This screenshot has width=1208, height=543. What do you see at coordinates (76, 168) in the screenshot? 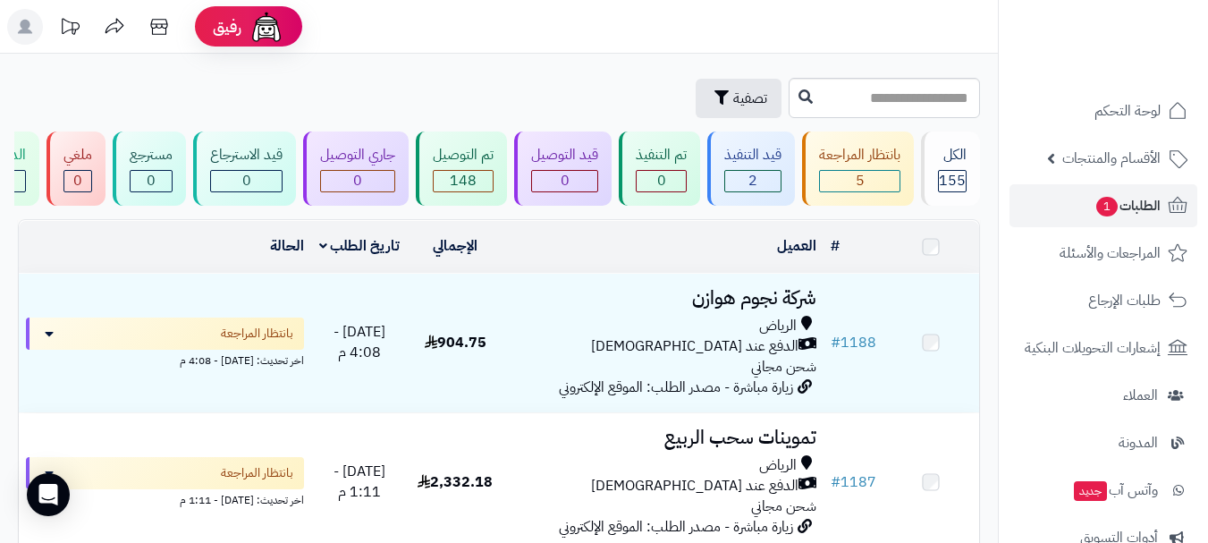
I see `a: ملغي 0` at bounding box center [76, 168].